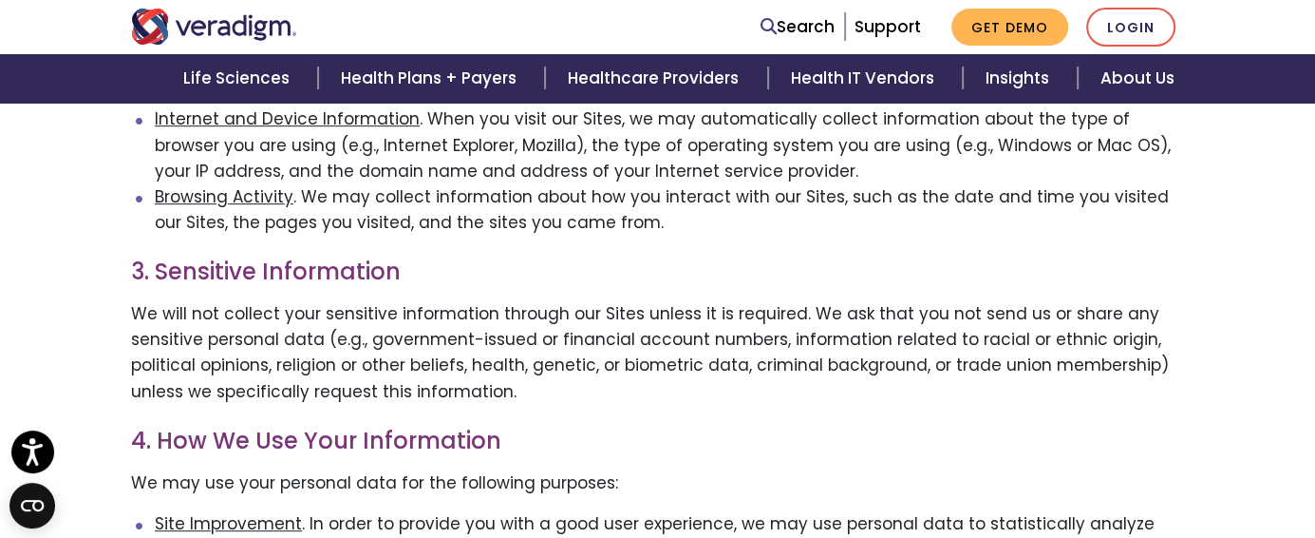 The image size is (1315, 538). What do you see at coordinates (228, 523) in the screenshot?
I see `u: Site Improvement` at bounding box center [228, 523].